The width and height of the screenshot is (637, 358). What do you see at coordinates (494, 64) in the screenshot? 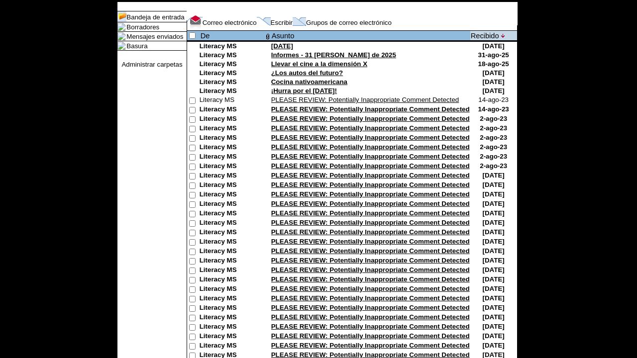
I see `nobr: 18-ago-25` at bounding box center [494, 64].